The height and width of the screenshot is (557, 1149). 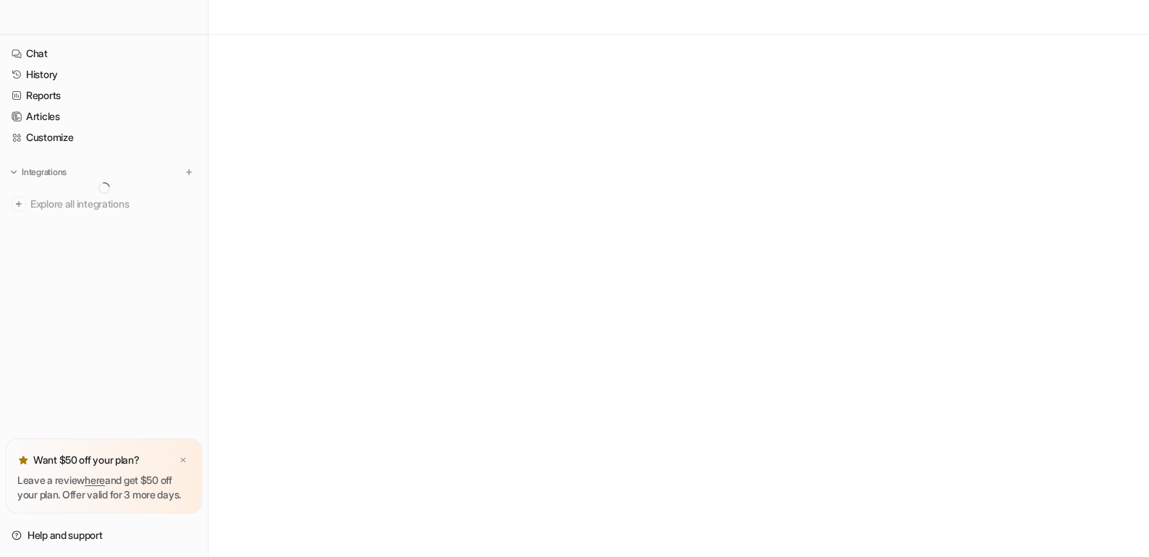 What do you see at coordinates (104, 117) in the screenshot?
I see `a: Articles` at bounding box center [104, 117].